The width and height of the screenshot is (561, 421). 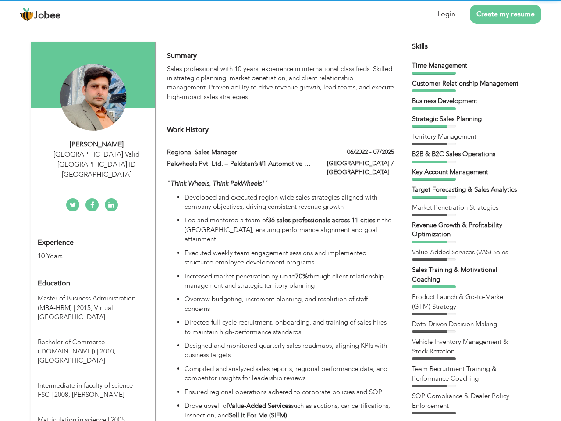 What do you see at coordinates (85, 390) in the screenshot?
I see `span: Intermediate in faculty of science FSC, BISE Gujrawala, 2008` at bounding box center [85, 390].